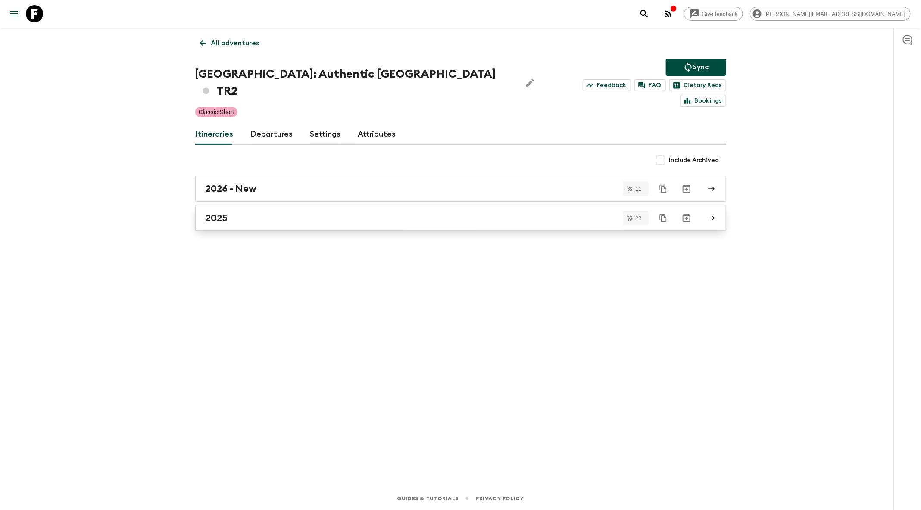 The height and width of the screenshot is (510, 921). I want to click on a: Guides & Tutorials, so click(428, 499).